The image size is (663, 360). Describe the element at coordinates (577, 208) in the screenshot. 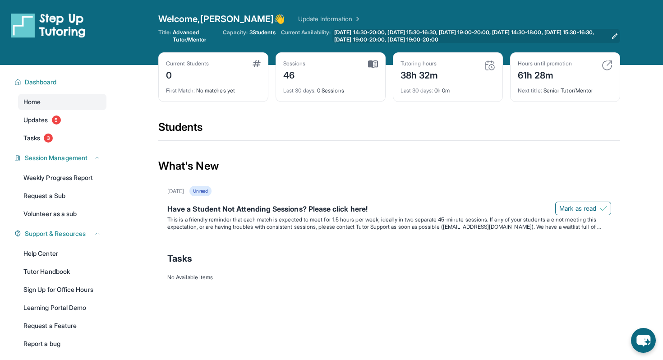

I see `span: Mark as read` at that location.